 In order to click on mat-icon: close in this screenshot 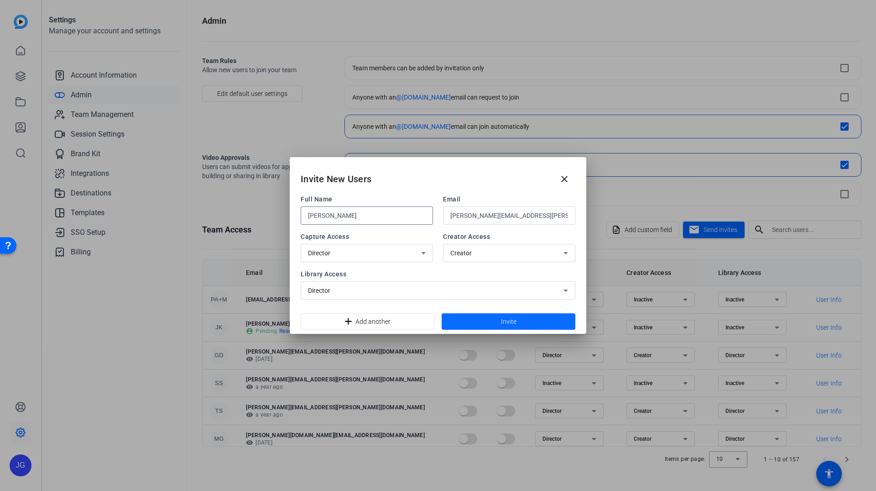, I will do `click(565, 179)`.